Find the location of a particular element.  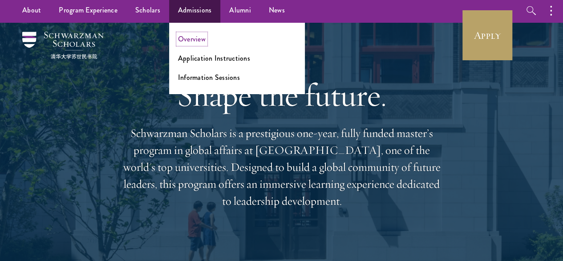

p: Schwarzman Scholars is a prestigious one-year, fully funded master’s program in global affairs at... is located at coordinates (282, 167).